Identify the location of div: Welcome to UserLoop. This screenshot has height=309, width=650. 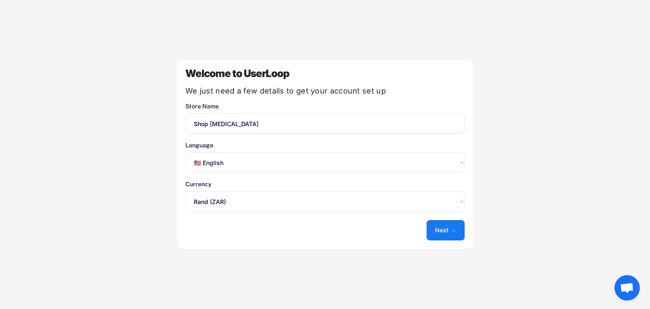
(325, 74).